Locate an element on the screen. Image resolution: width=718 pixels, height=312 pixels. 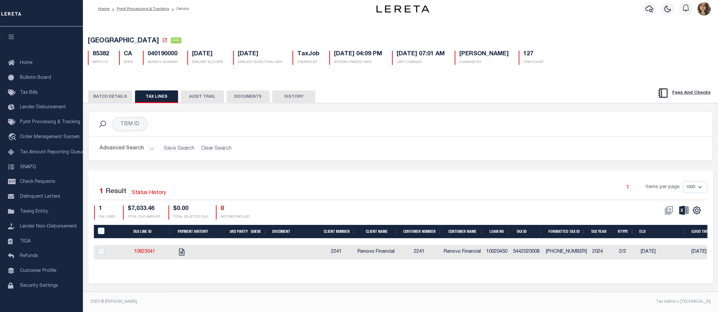
td: 10020450 is located at coordinates (497, 252).